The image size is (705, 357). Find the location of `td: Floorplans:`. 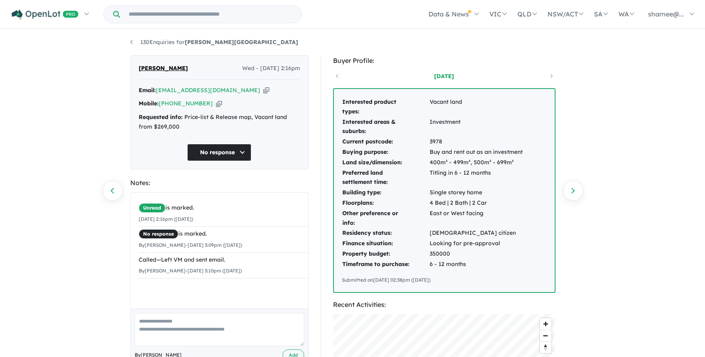

td: Floorplans: is located at coordinates (386, 203).